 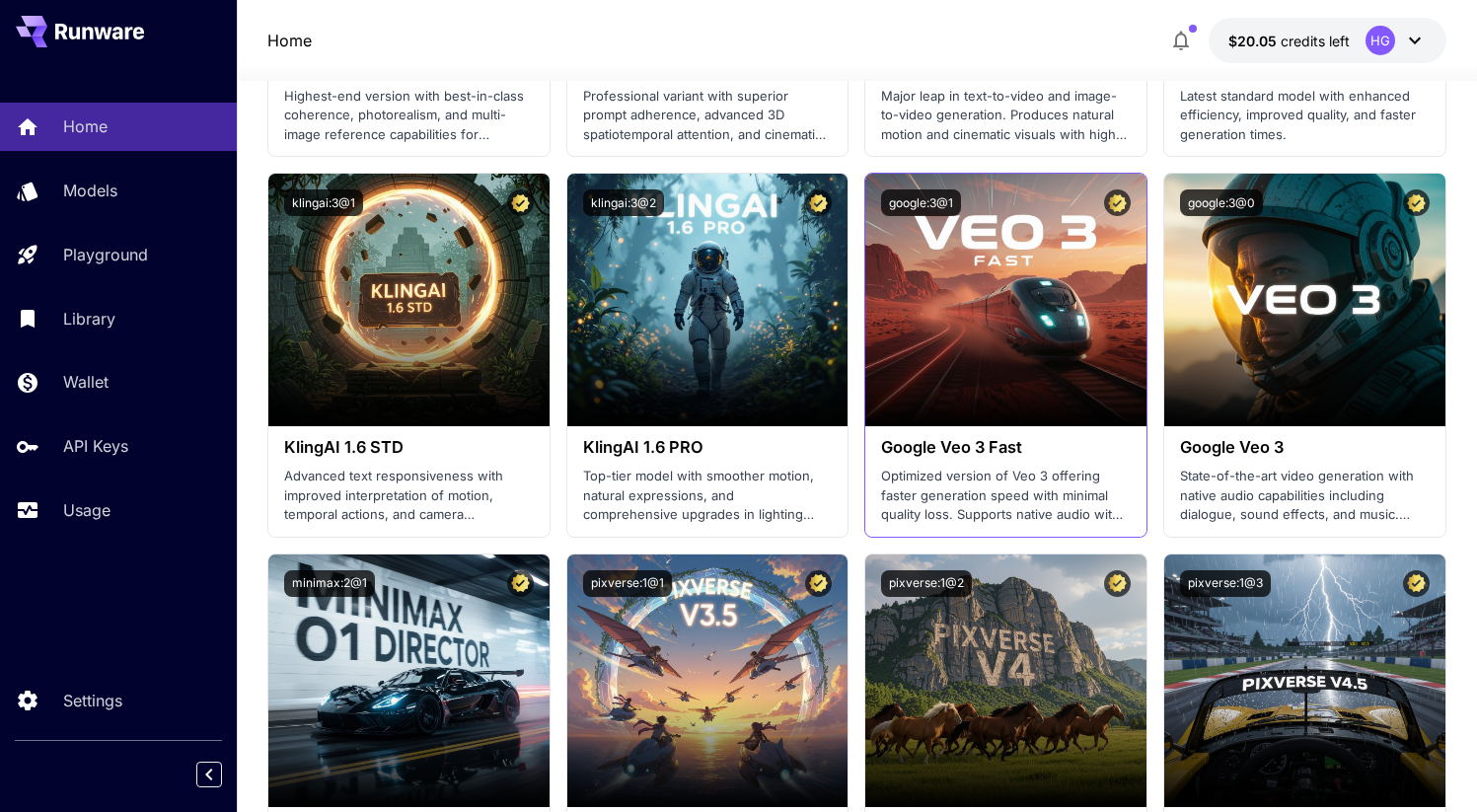 What do you see at coordinates (1222, 203) in the screenshot?
I see `button: google:3@0` at bounding box center [1222, 203].